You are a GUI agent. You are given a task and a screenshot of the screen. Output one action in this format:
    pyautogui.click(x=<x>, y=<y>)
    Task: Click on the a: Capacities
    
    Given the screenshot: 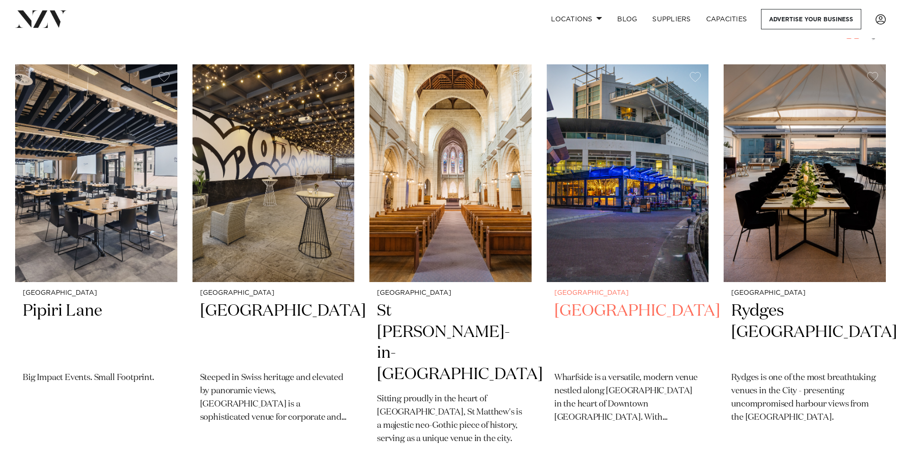 What is the action you would take?
    pyautogui.click(x=726, y=19)
    